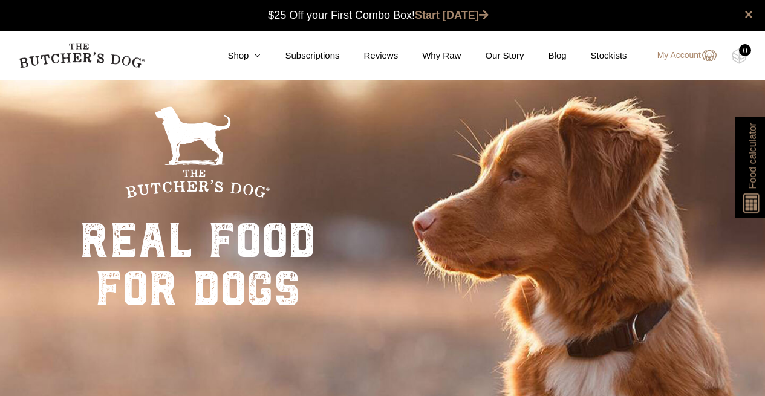 This screenshot has width=765, height=396. Describe the element at coordinates (739, 56) in the screenshot. I see `img: TBD_Cart-Empty.png` at that location.